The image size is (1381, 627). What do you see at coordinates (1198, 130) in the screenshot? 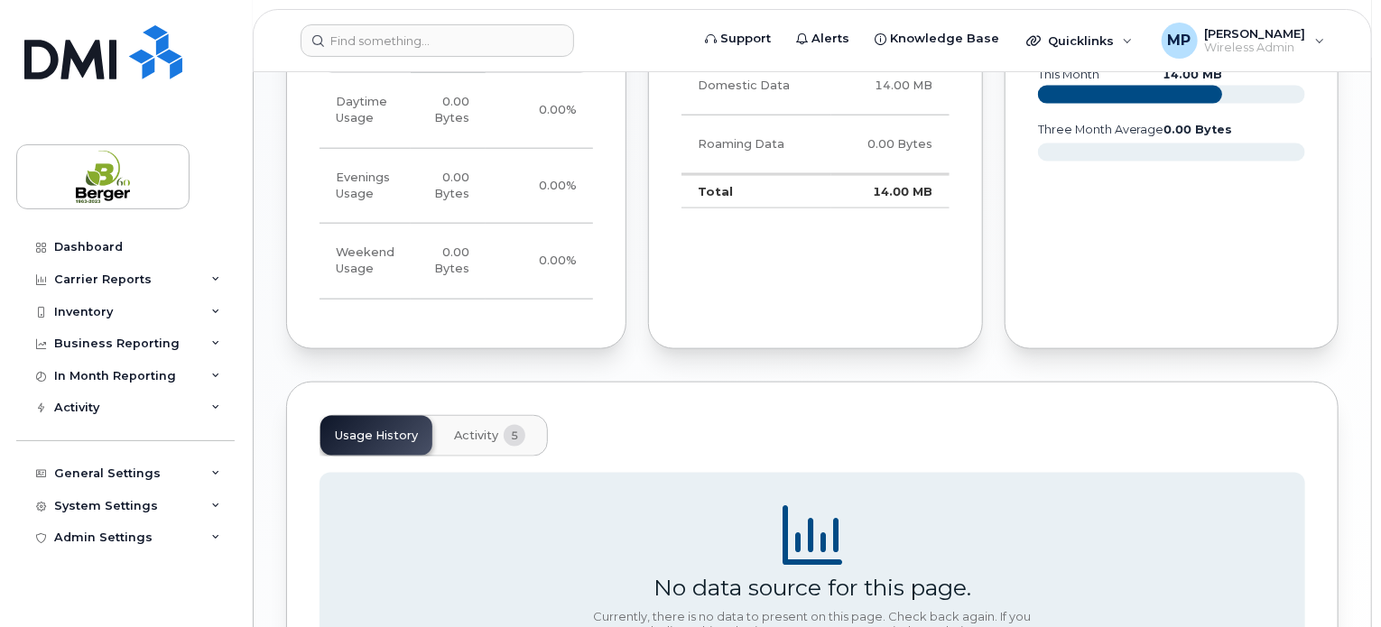
I see `tspan: 0.00 Bytes` at bounding box center [1198, 130].